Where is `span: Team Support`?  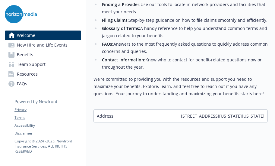
span: Team Support is located at coordinates (31, 64).